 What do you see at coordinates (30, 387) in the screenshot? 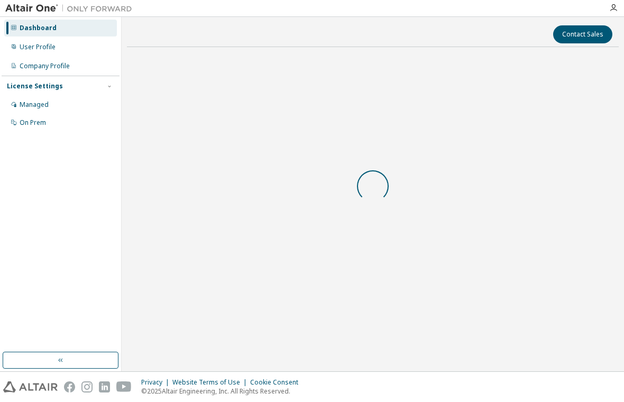
I see `img: altair_logo.svg` at bounding box center [30, 387].